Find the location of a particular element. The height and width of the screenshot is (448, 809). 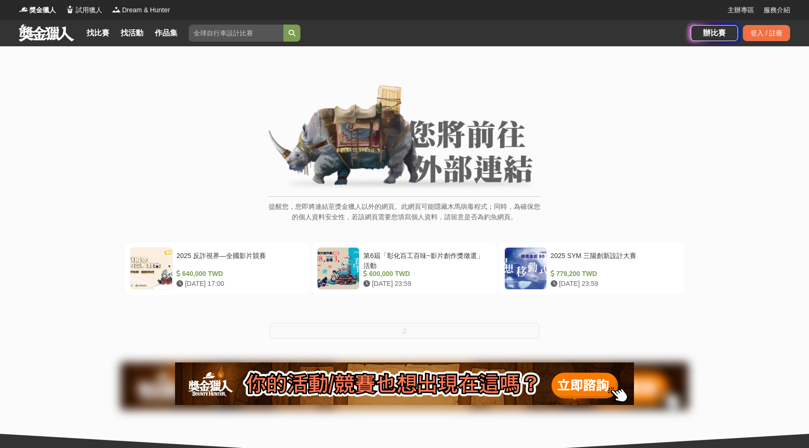

a: 找活動 is located at coordinates (132, 33).